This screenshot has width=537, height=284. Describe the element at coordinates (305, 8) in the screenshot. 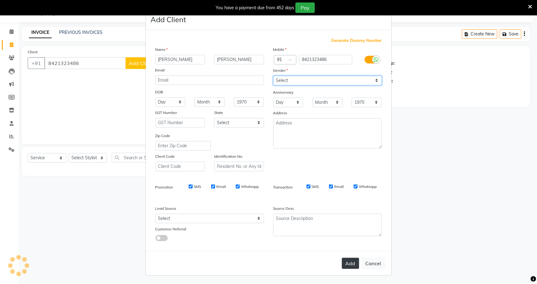

I see `button: Pay` at that location.